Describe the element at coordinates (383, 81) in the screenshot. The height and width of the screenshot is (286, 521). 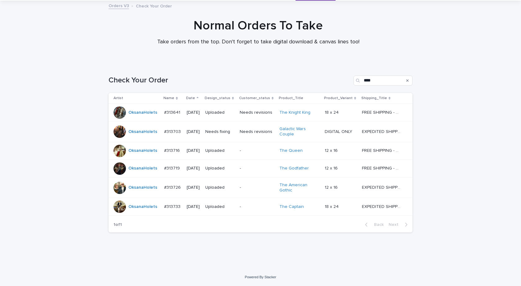
I see `div: Search` at that location.